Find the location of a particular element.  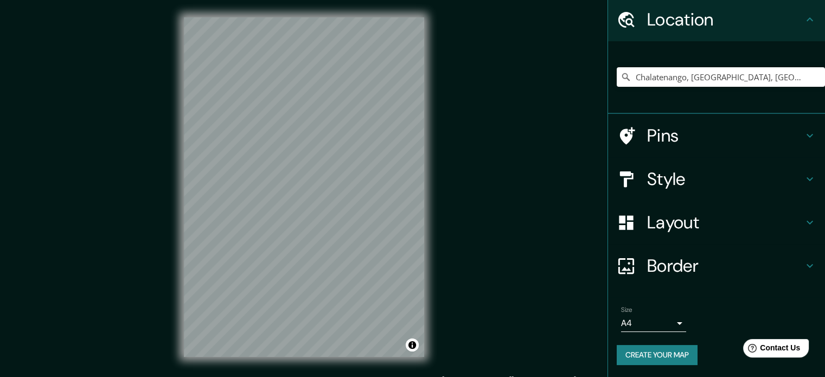

canvas: Map is located at coordinates (304, 187).